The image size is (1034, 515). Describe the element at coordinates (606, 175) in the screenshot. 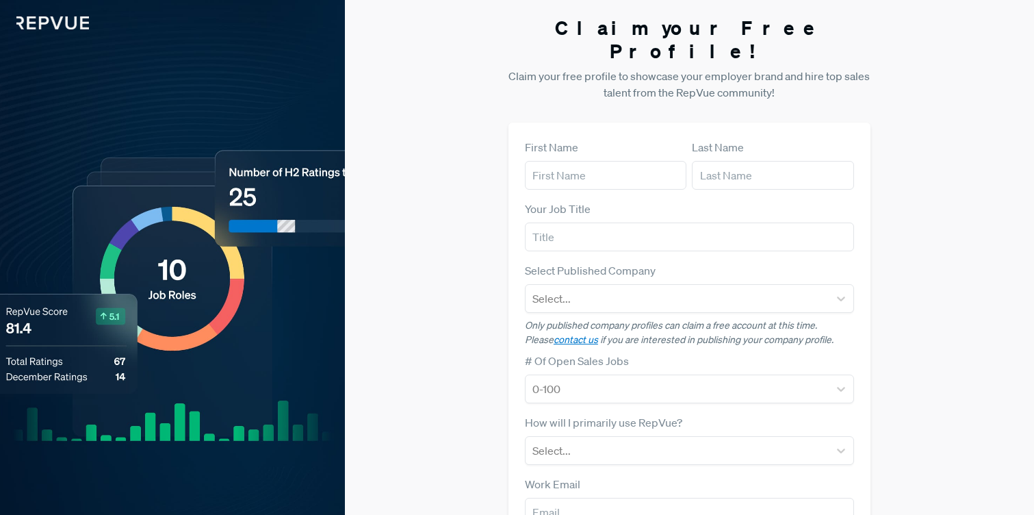

I see `input: First Name` at that location.